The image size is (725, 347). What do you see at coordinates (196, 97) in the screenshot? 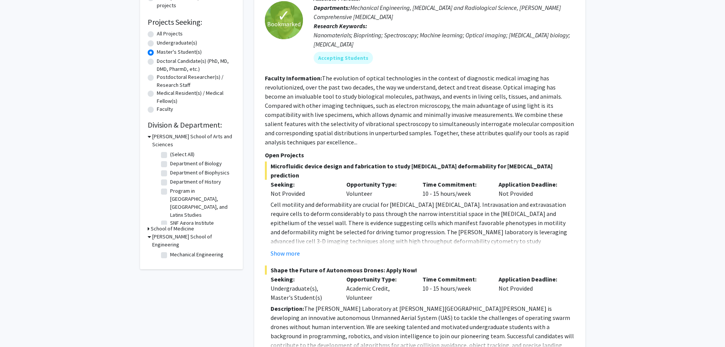
I see `label: Medical Resident(s) / Medical Fellow(s)` at bounding box center [196, 97].